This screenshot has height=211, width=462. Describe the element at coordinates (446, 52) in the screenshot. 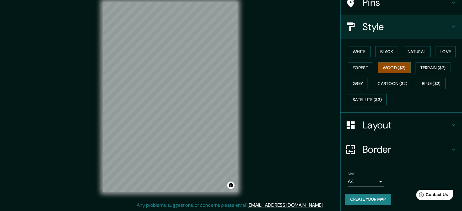

I see `button: Love` at that location.